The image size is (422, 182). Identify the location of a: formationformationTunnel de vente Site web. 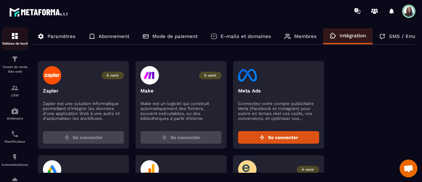
(15, 64).